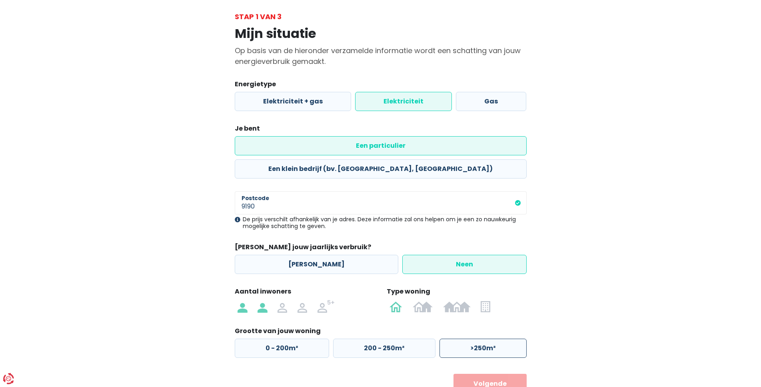 The image size is (761, 387). I want to click on label: Gas, so click(491, 102).